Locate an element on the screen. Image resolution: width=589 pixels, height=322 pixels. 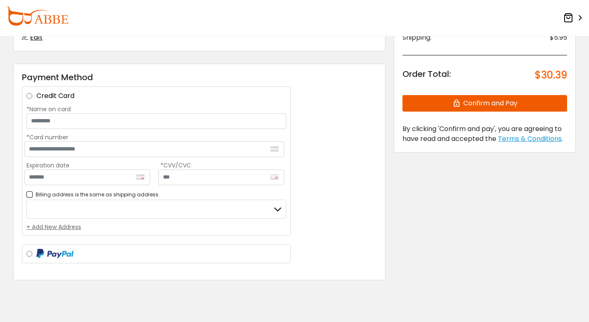
img: paypal-logo.png is located at coordinates (55, 254).